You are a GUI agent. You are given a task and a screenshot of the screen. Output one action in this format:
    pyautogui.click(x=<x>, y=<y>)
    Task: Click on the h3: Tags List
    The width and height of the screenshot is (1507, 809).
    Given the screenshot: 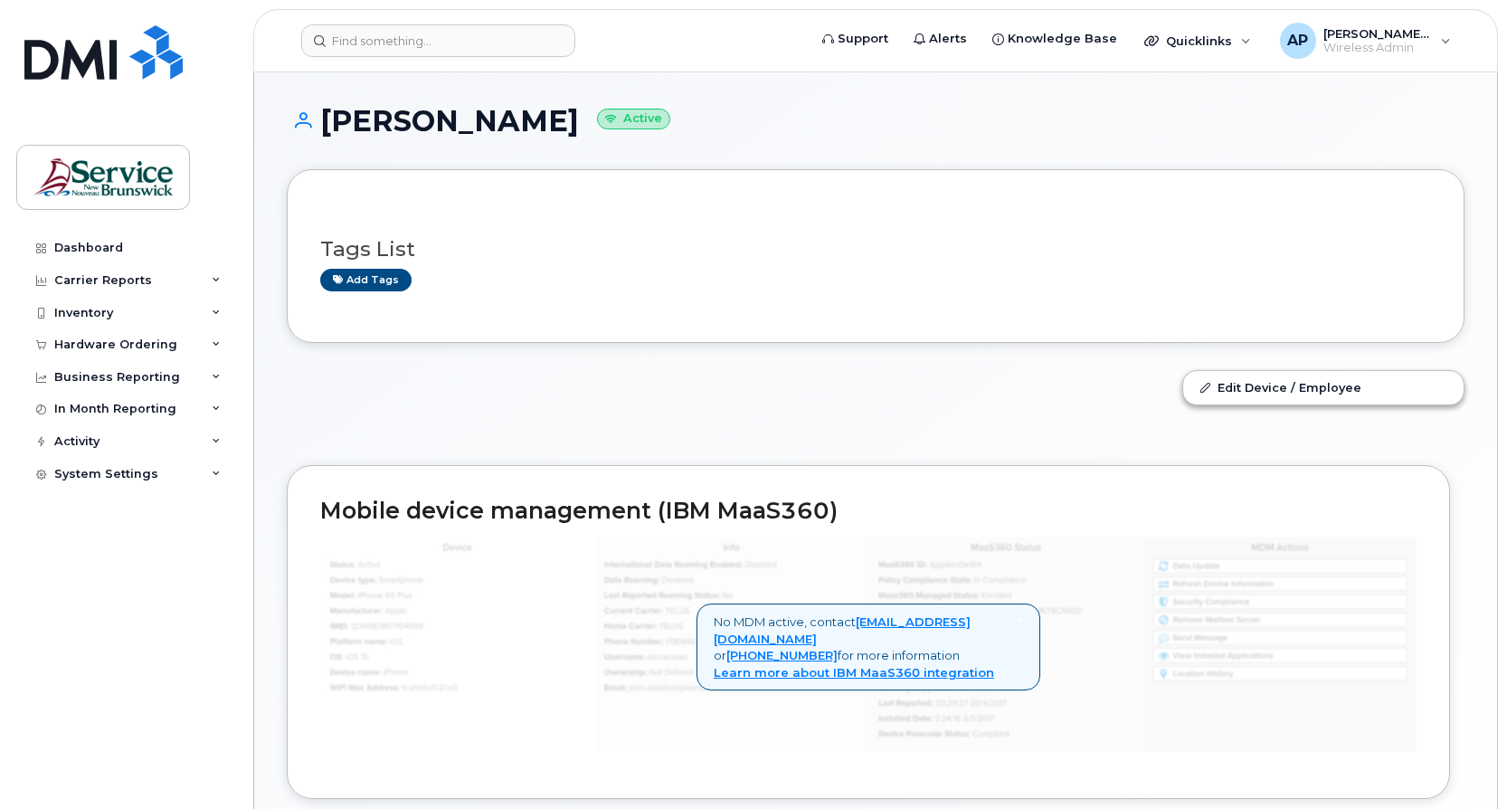 What is the action you would take?
    pyautogui.click(x=876, y=249)
    